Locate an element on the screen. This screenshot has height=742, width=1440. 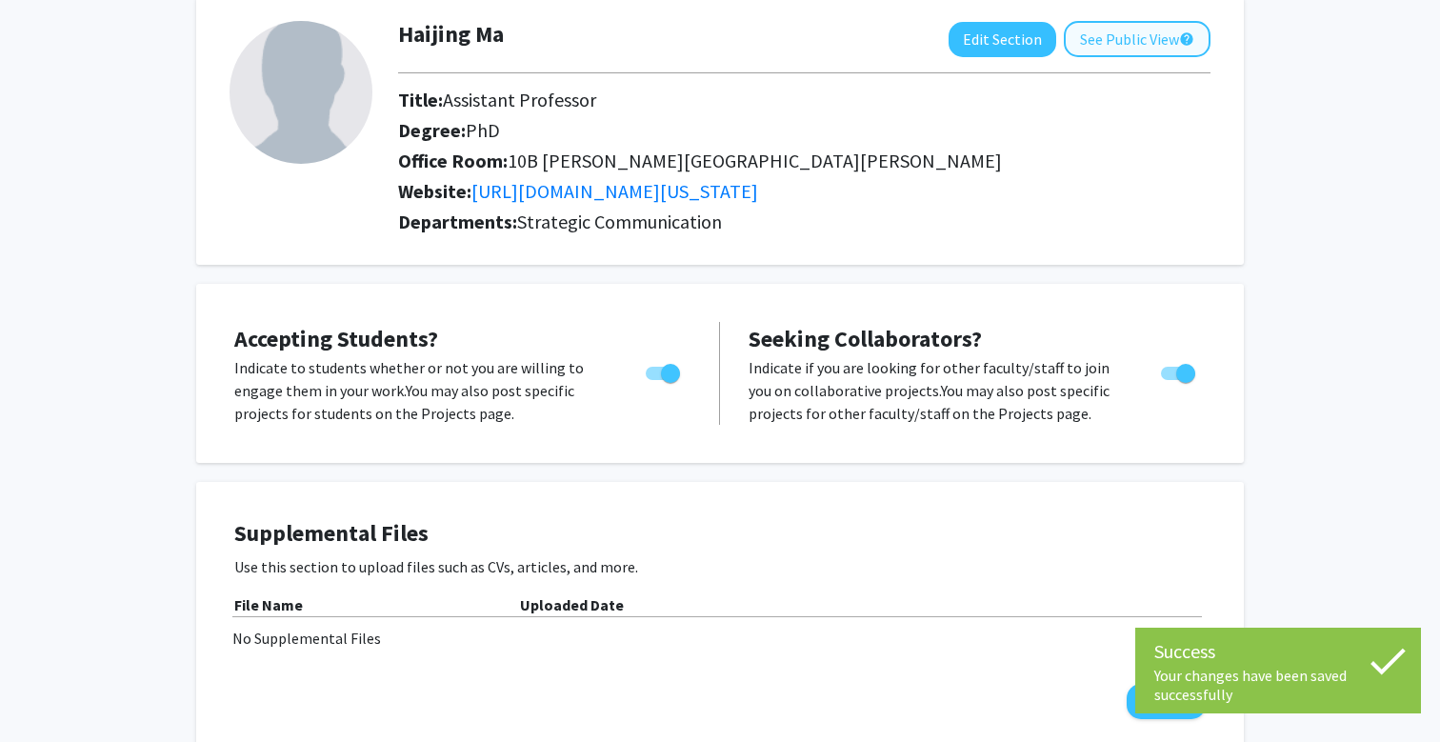
a: Opens in a new tab is located at coordinates (614, 190).